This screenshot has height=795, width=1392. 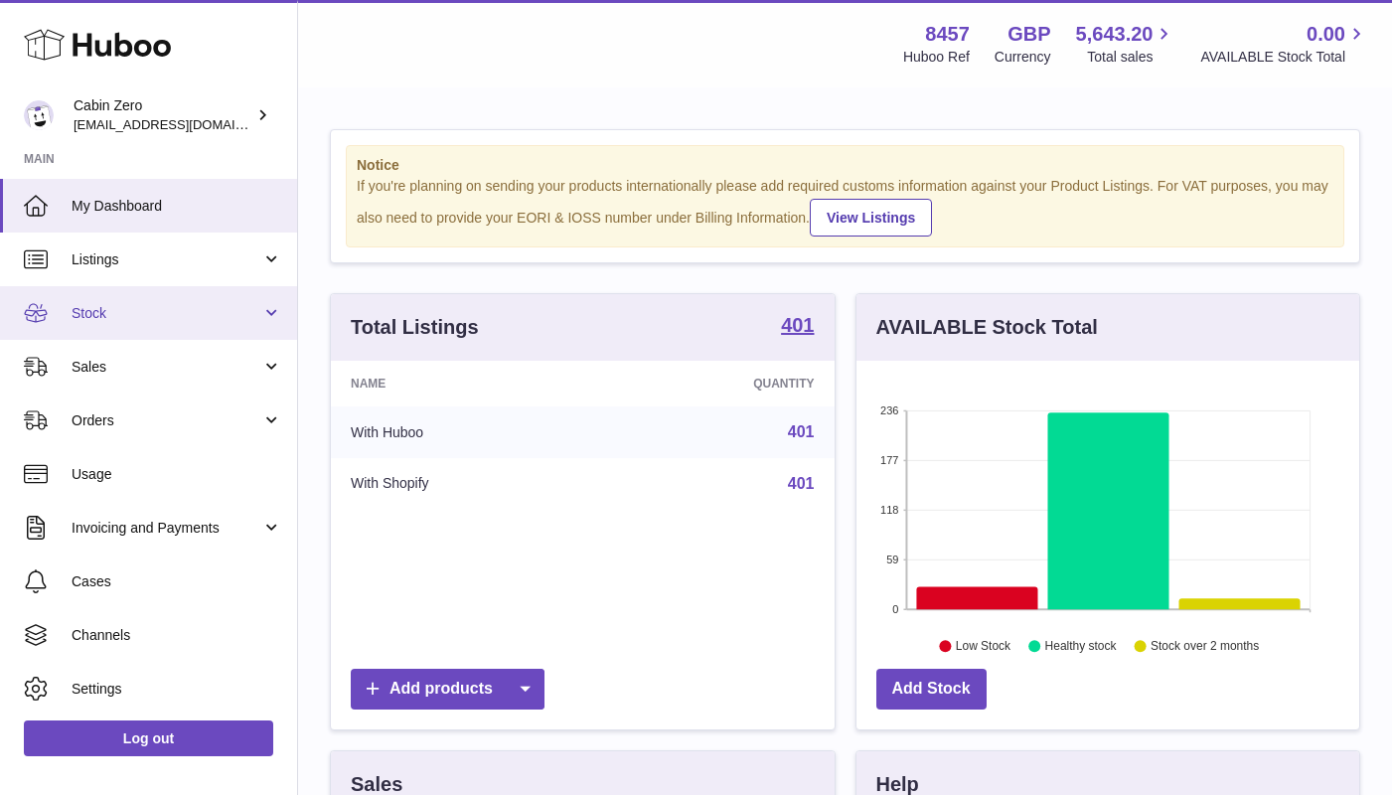 I want to click on span: Sales, so click(x=166, y=367).